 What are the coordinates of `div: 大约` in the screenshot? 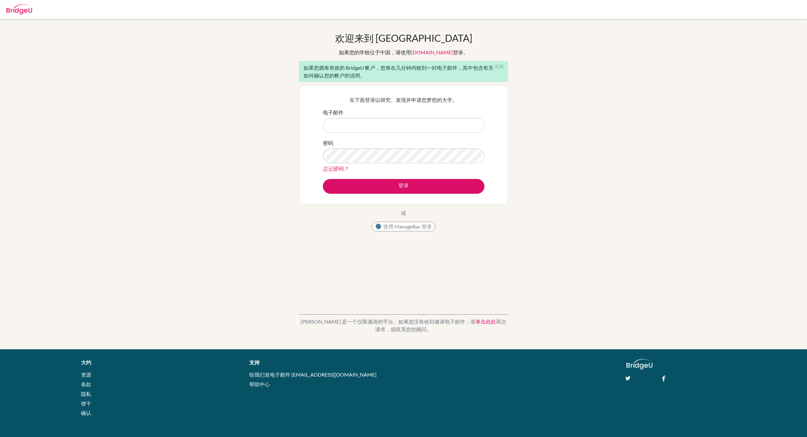 It's located at (158, 363).